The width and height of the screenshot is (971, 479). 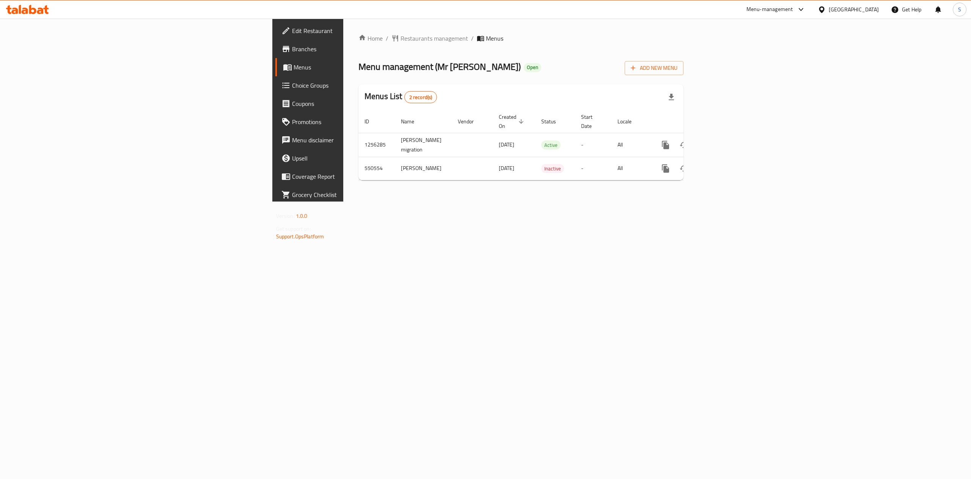 What do you see at coordinates (355, 140) in the screenshot?
I see `a: Menu disclaimer` at bounding box center [355, 140].